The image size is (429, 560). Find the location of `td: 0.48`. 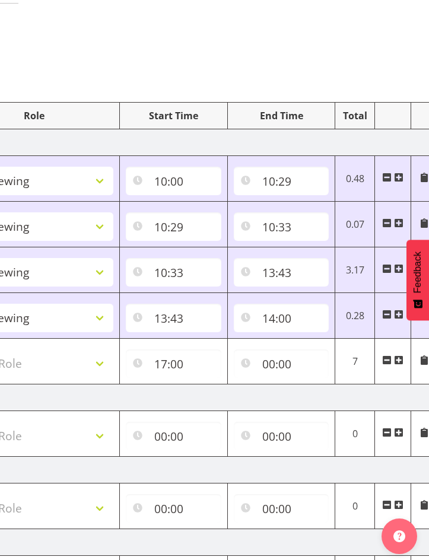

td: 0.48 is located at coordinates (355, 179).